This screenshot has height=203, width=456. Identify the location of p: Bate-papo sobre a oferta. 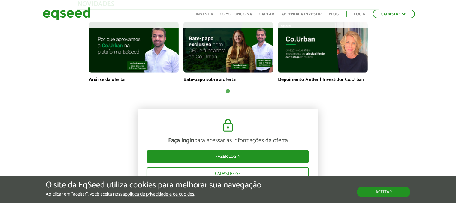
(228, 80).